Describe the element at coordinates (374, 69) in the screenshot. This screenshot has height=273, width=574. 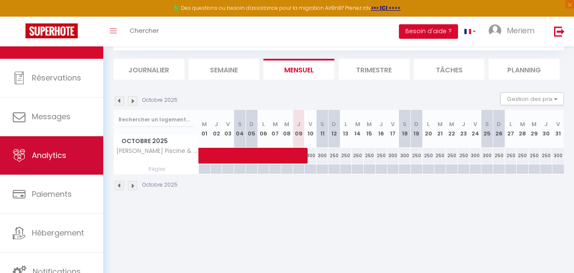
I see `li: Trimestre` at that location.